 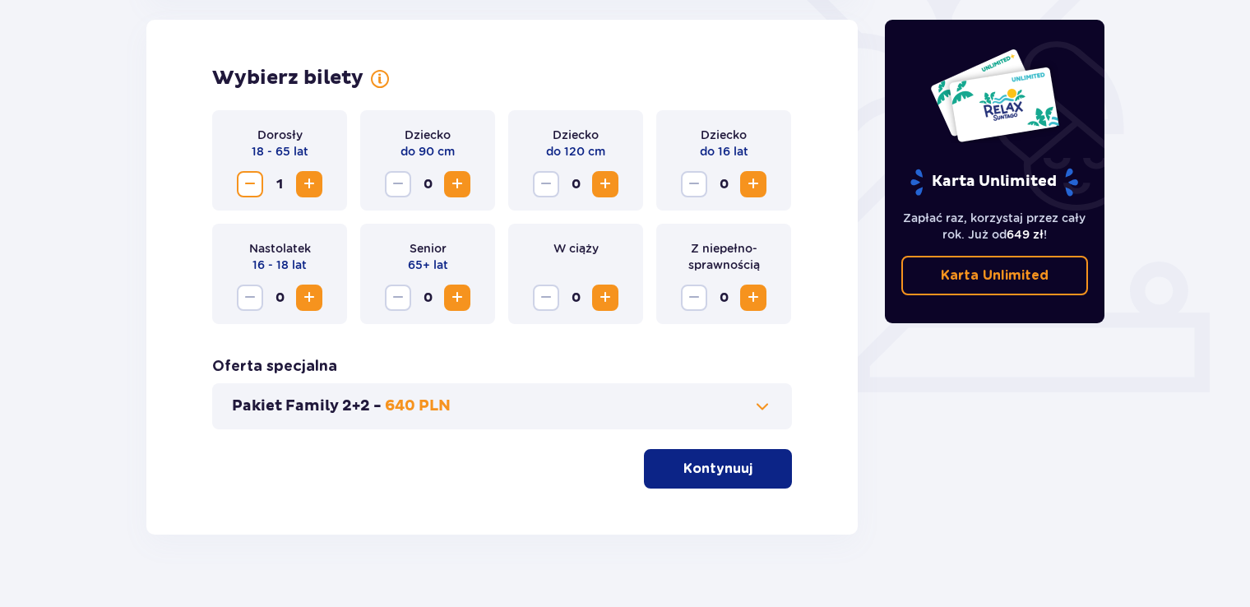 I want to click on p: Dorosły, so click(x=280, y=135).